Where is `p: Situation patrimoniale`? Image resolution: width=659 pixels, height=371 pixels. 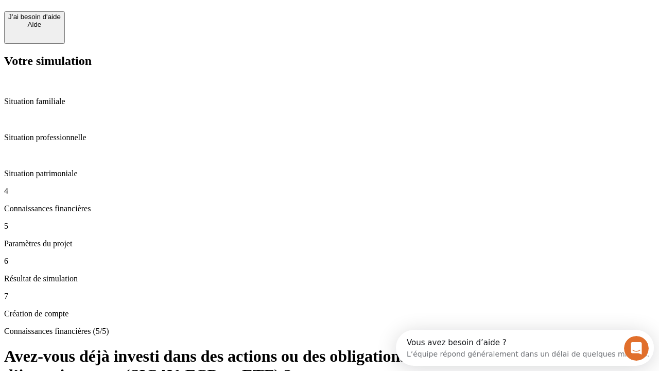 p: Situation patrimoniale is located at coordinates (330, 174).